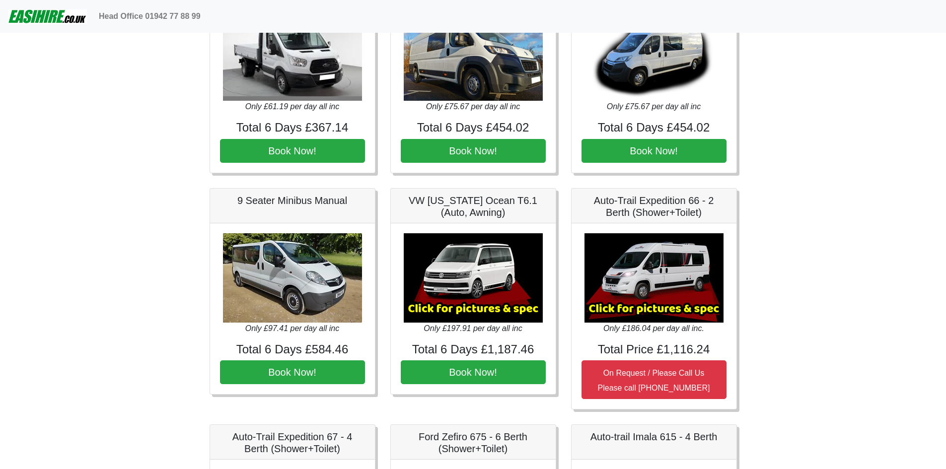 The width and height of the screenshot is (946, 469). What do you see at coordinates (473, 56) in the screenshot?
I see `img: Peugeot Boxer LWB 6 Seater Crew Van` at bounding box center [473, 56].